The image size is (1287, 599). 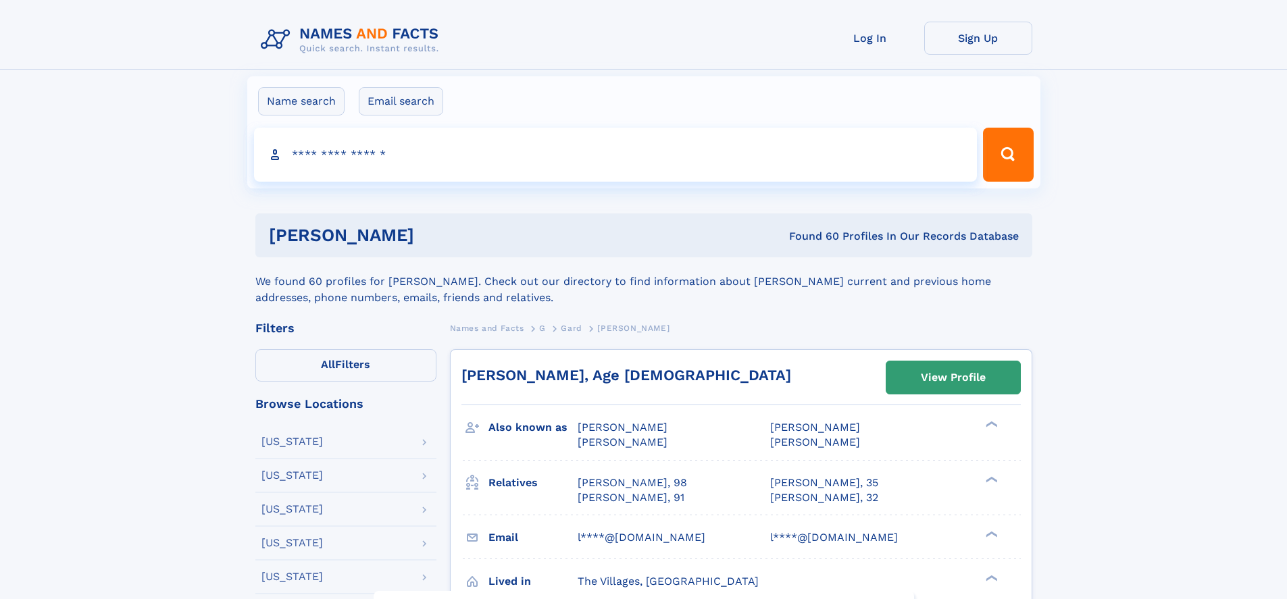 What do you see at coordinates (571, 328) in the screenshot?
I see `a: Gard` at bounding box center [571, 328].